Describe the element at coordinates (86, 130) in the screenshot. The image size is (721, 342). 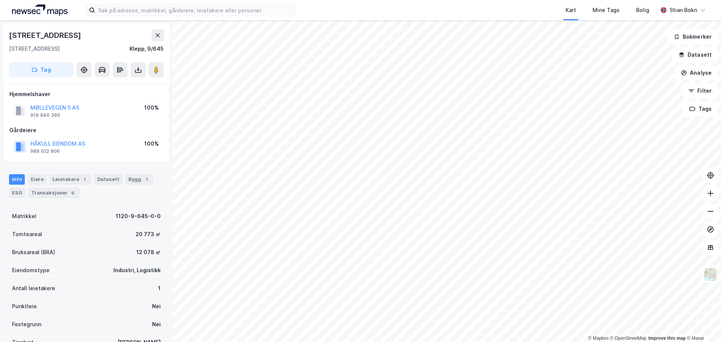
I see `div: Gårdeiere` at that location.